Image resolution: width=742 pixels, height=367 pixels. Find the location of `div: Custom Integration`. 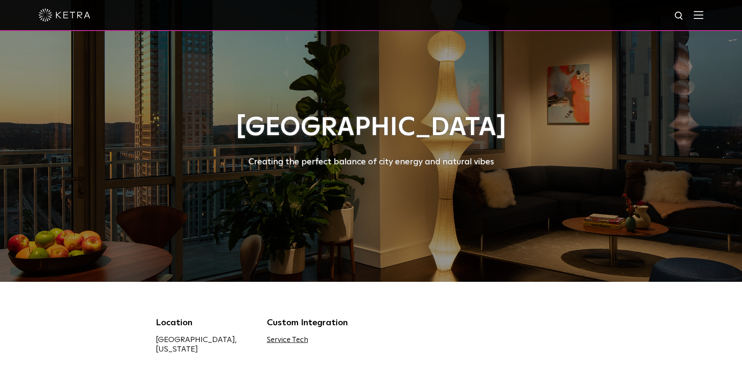

div: Custom Integration is located at coordinates (316, 323).